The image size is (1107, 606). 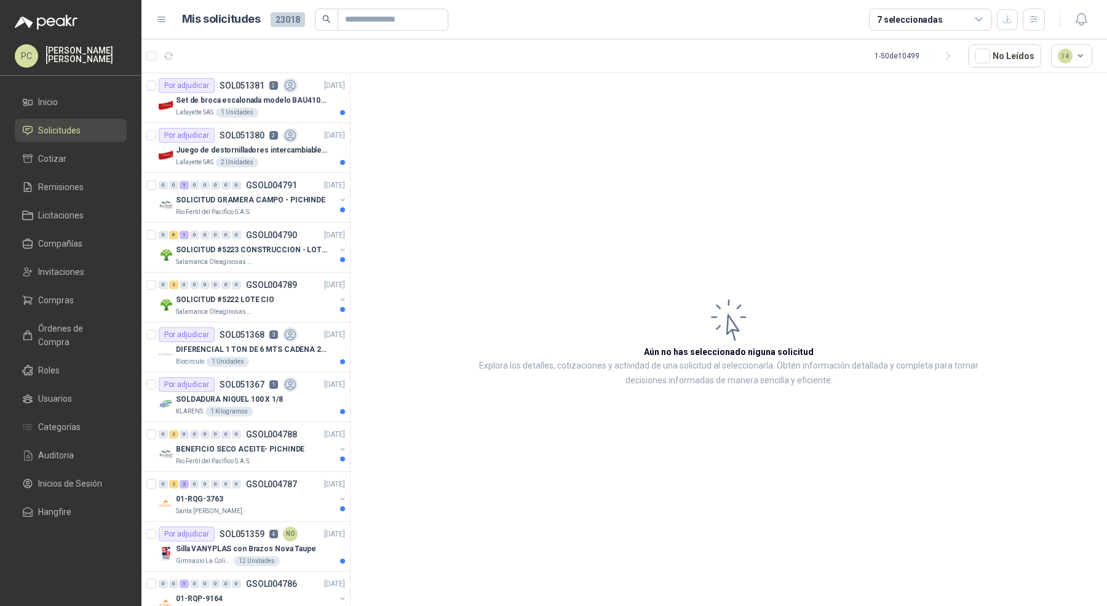 What do you see at coordinates (242, 384) in the screenshot?
I see `p: SOL051367` at bounding box center [242, 384].